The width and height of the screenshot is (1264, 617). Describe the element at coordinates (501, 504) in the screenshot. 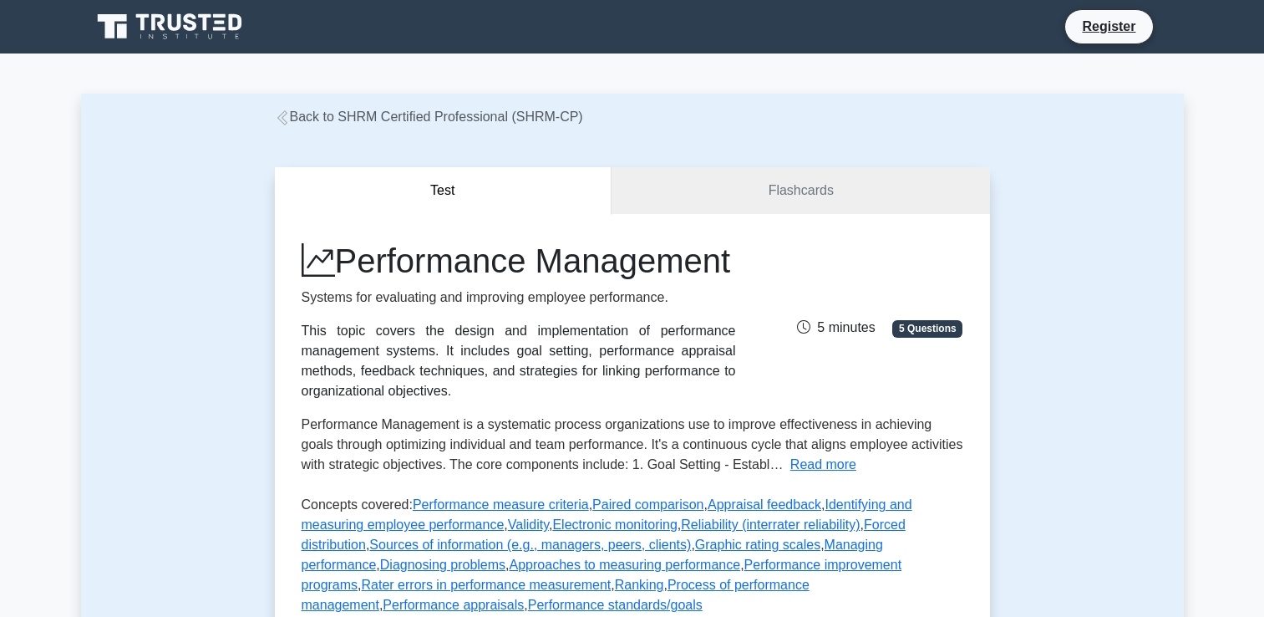

I see `a: Performance measure criteria` at that location.